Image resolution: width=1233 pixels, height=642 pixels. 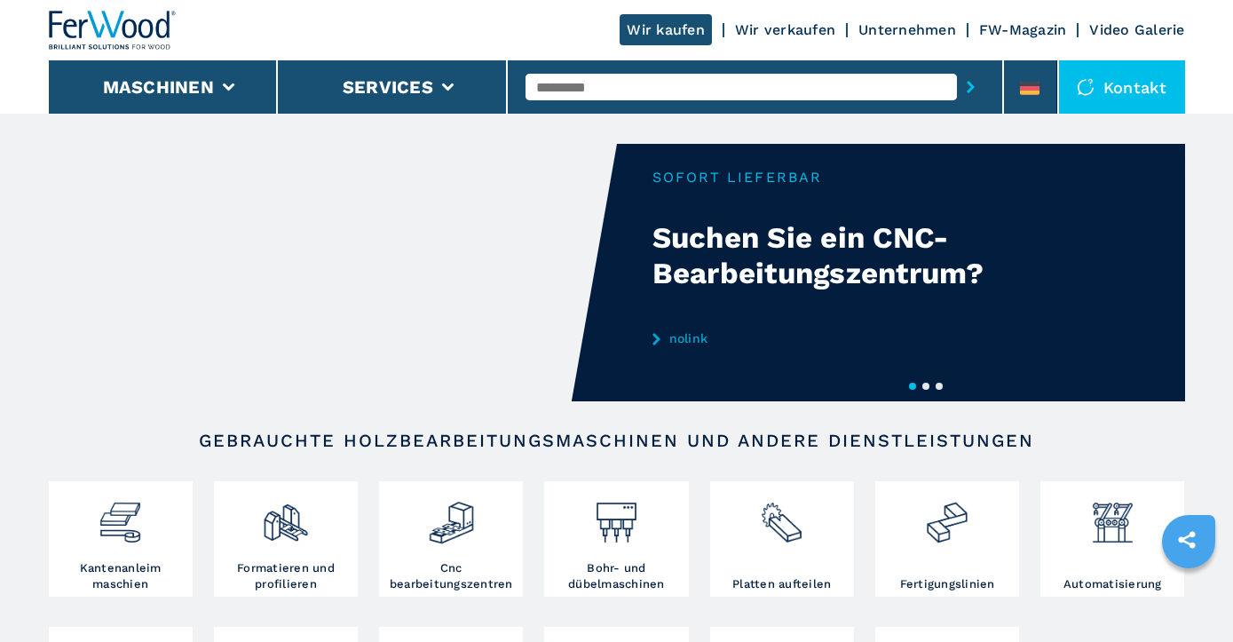 What do you see at coordinates (451, 539) in the screenshot?
I see `a: Cnc bearbeitungszentren` at bounding box center [451, 539].